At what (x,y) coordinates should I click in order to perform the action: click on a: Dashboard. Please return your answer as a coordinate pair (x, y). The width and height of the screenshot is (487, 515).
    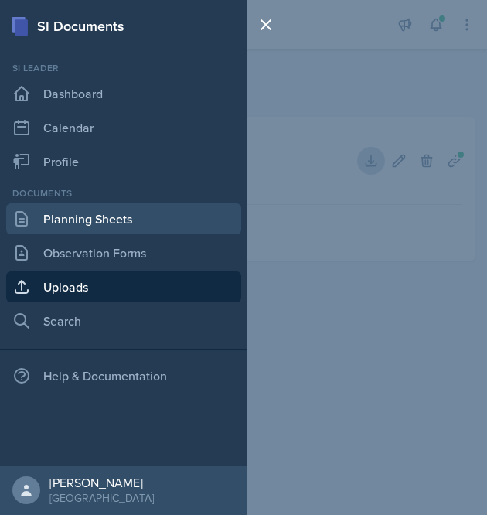
    Looking at the image, I should click on (124, 94).